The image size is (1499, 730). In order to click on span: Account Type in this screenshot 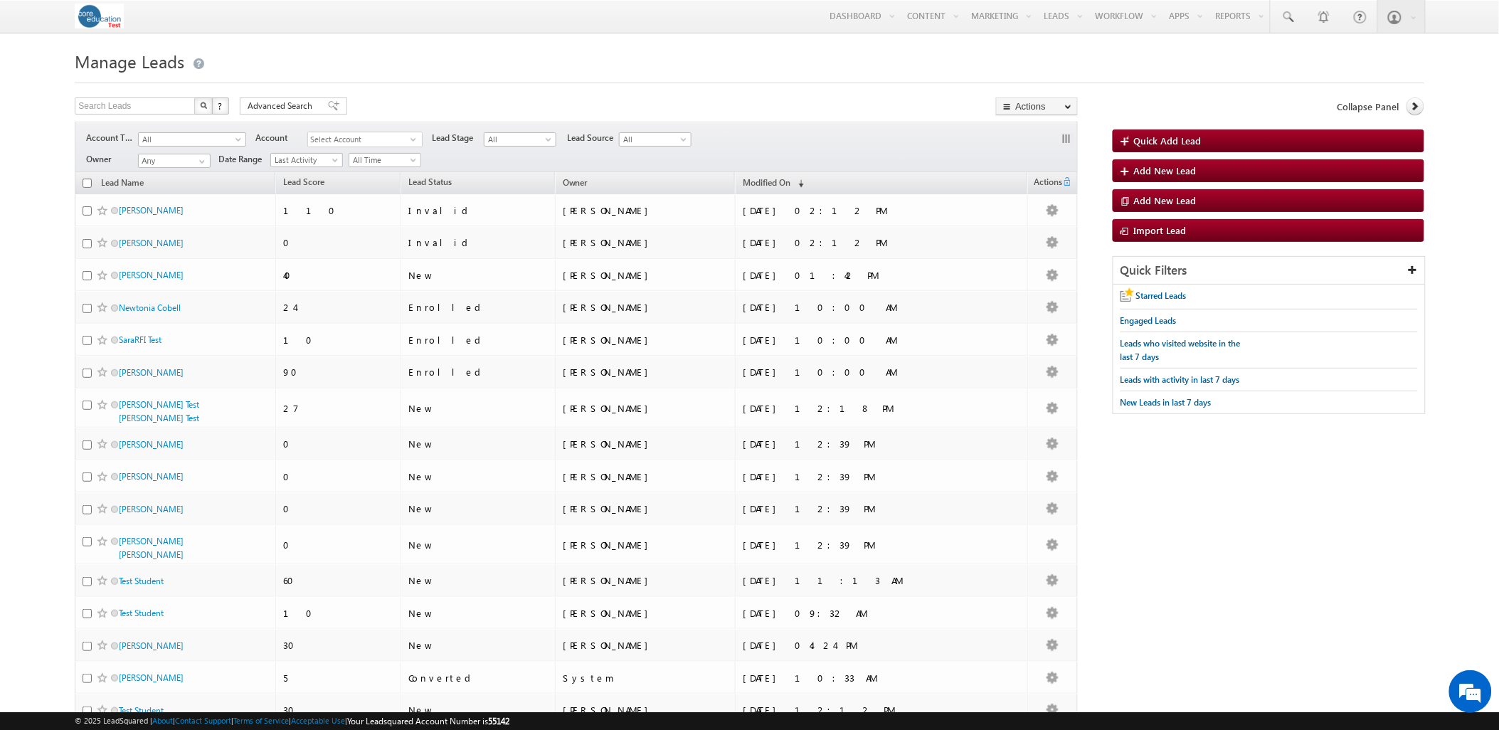, I will do `click(112, 138)`.